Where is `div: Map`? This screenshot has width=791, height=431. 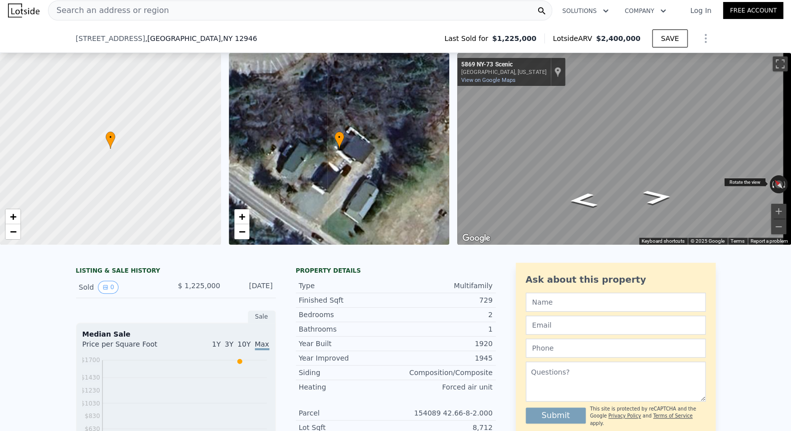 div: Map is located at coordinates (624, 149).